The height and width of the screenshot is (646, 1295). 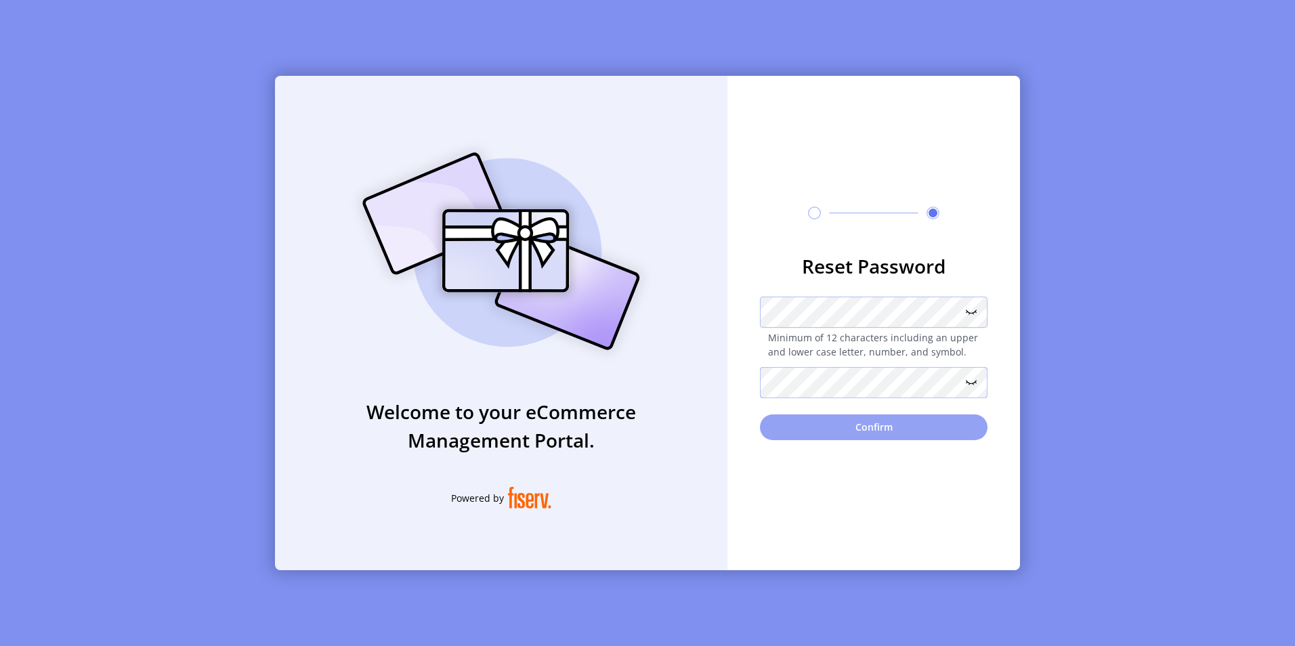 I want to click on span: Powered by, so click(x=478, y=498).